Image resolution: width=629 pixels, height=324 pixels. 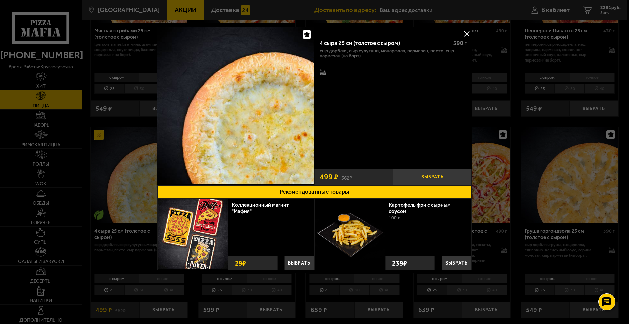 I want to click on span: 390 г, so click(x=460, y=43).